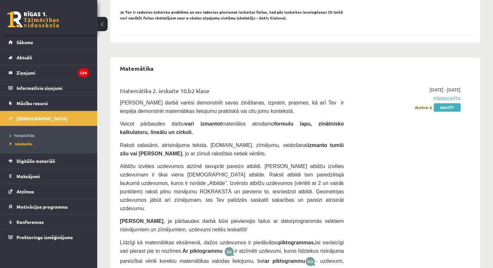 This screenshot has height=268, width=493. What do you see at coordinates (49, 103) in the screenshot?
I see `a: Mācību resursi` at bounding box center [49, 103].